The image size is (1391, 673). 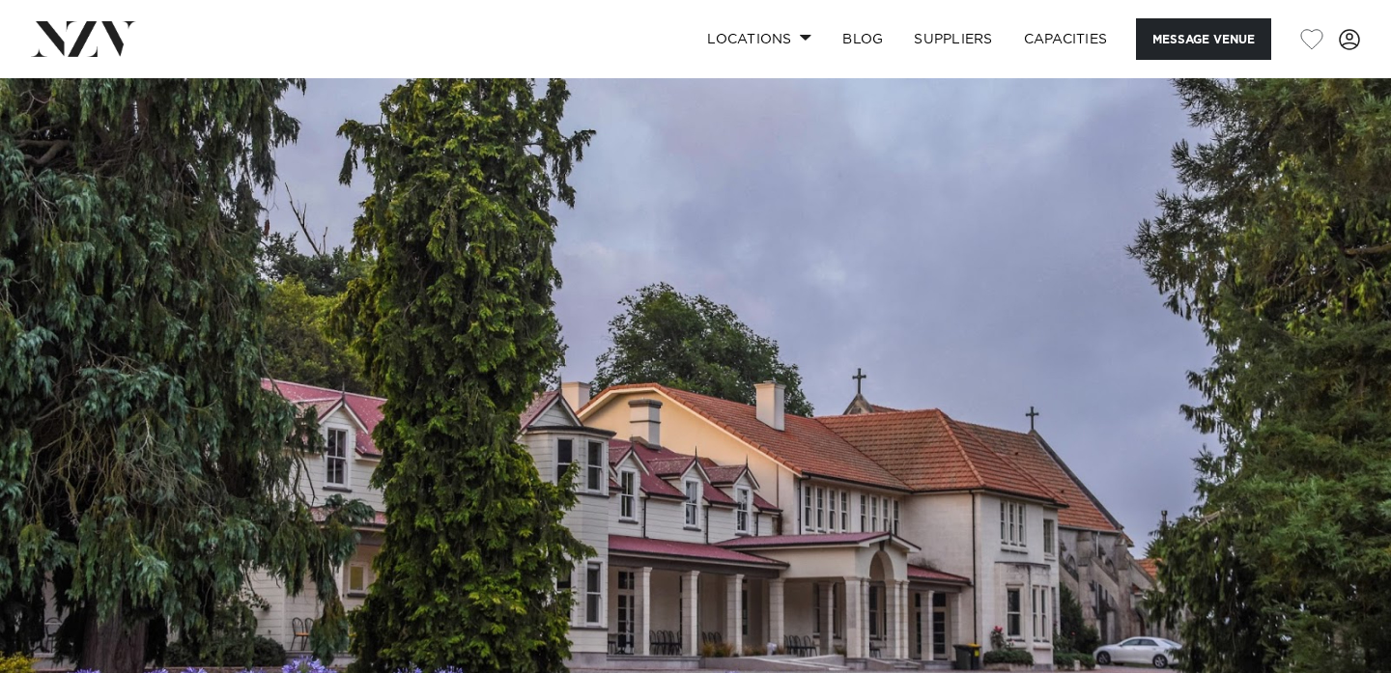 What do you see at coordinates (759, 39) in the screenshot?
I see `a: Locations` at bounding box center [759, 39].